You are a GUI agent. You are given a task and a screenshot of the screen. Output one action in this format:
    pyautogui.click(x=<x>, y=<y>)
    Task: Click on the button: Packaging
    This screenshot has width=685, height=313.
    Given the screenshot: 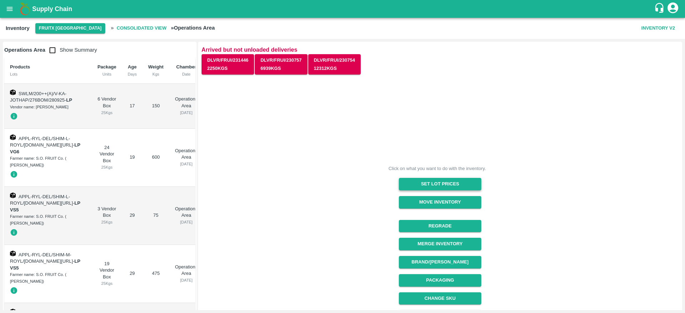 What is the action you would take?
    pyautogui.click(x=440, y=280)
    